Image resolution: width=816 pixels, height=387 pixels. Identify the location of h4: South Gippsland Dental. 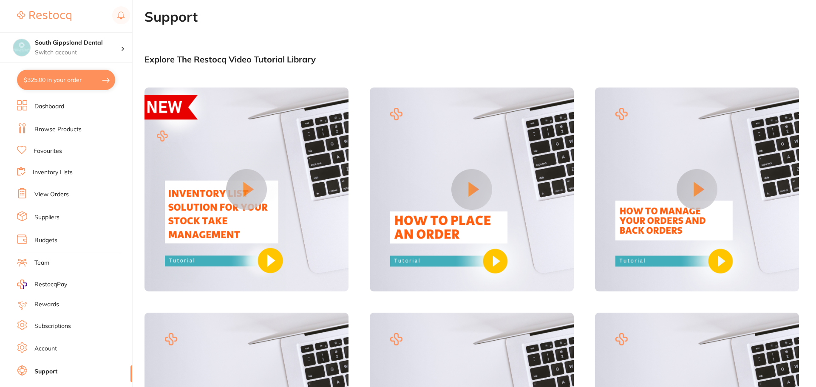
(78, 43).